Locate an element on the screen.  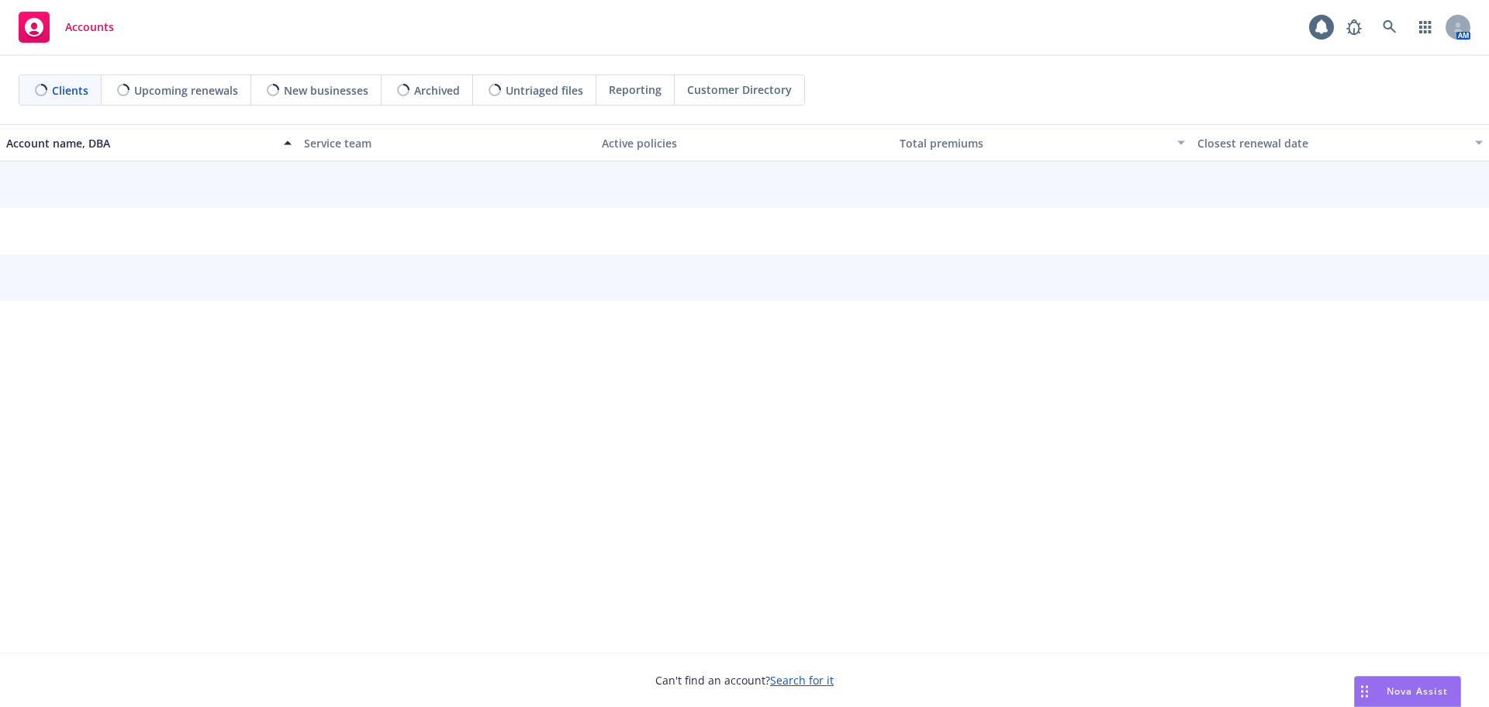
a: Report a Bug is located at coordinates (1354, 27).